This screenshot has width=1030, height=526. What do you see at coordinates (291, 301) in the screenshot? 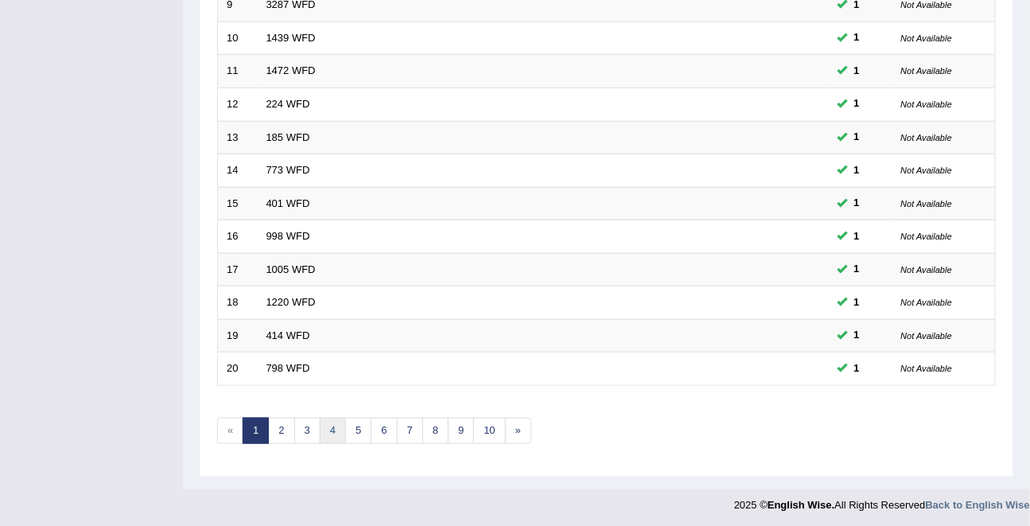
I see `a: 1220 WFD` at bounding box center [291, 301].